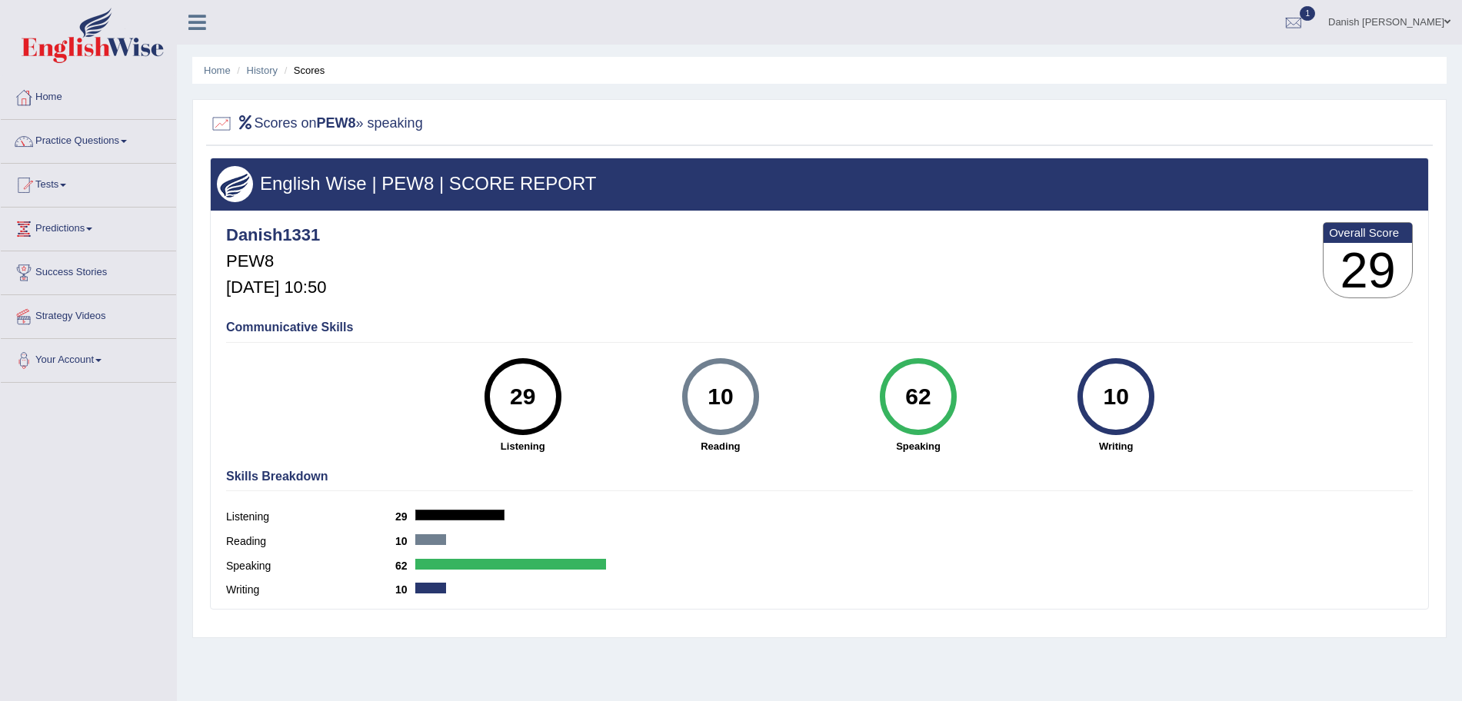 This screenshot has height=701, width=1462. What do you see at coordinates (88, 139) in the screenshot?
I see `a: Practice Questions` at bounding box center [88, 139].